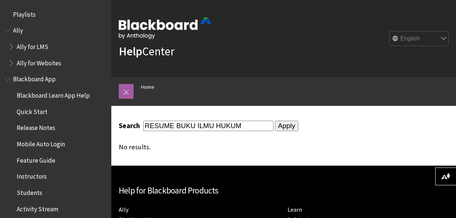 This screenshot has width=456, height=218. Describe the element at coordinates (53, 94) in the screenshot. I see `span: Blackboard Learn App Help` at that location.